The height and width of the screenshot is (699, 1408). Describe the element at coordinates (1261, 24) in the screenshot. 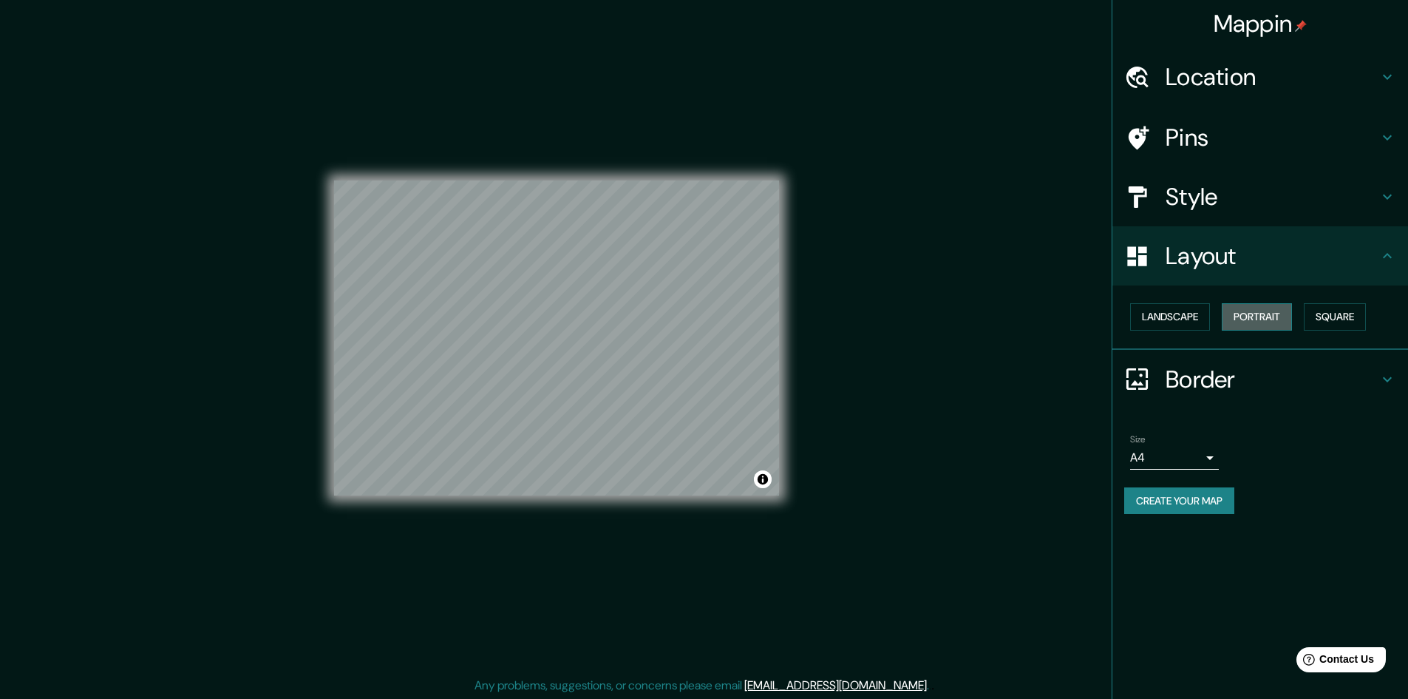

I see `h4: Mappin` at that location.